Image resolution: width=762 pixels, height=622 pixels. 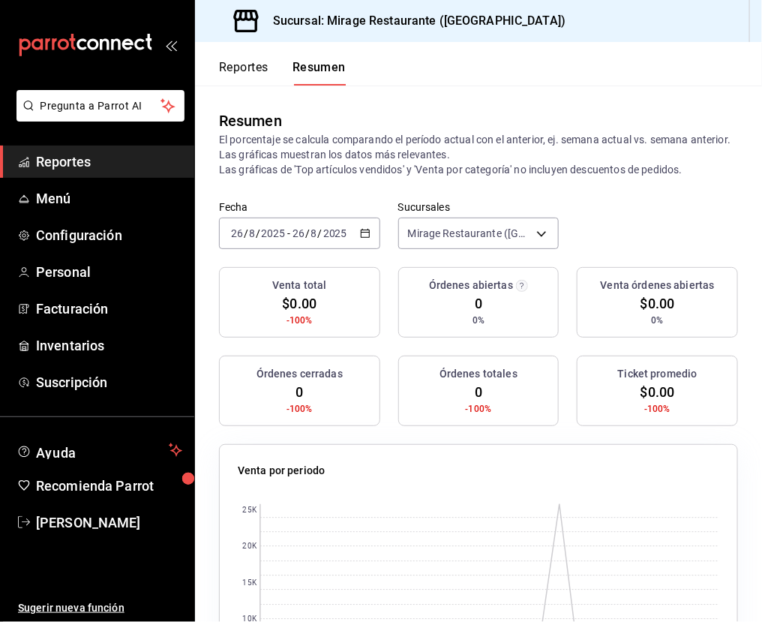 I want to click on span: Pregunta a Parrot AI, so click(x=101, y=106).